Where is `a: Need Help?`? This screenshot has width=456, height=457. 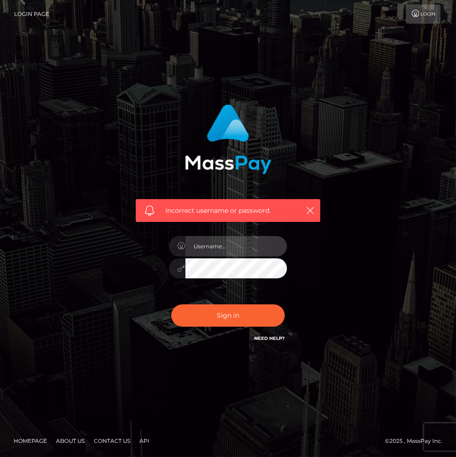 a: Need Help? is located at coordinates (269, 338).